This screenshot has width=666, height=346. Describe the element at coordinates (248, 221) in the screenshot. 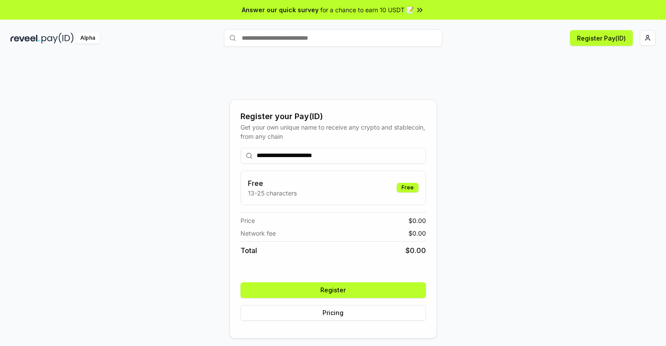

I see `span: Price` at that location.